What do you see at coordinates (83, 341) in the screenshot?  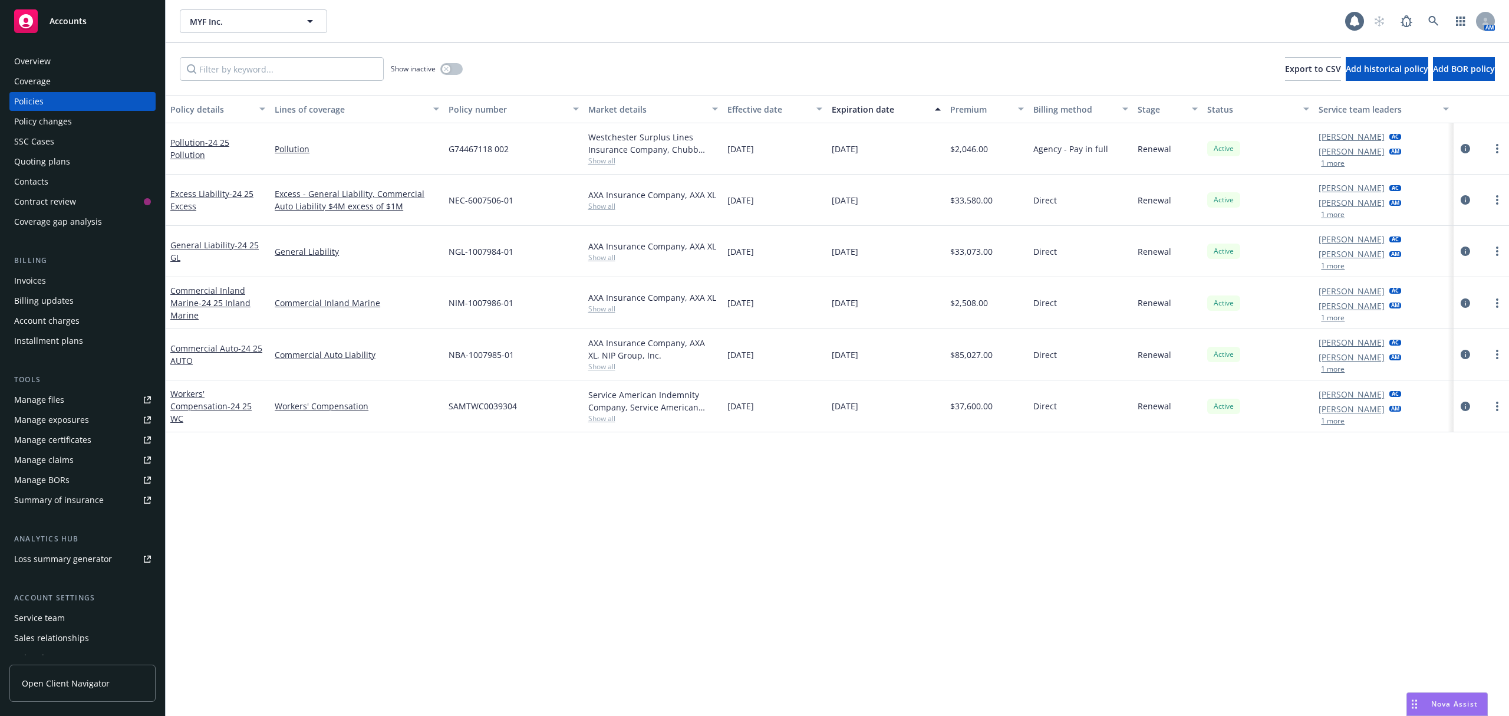 I see `a: Installment plans` at bounding box center [83, 341].